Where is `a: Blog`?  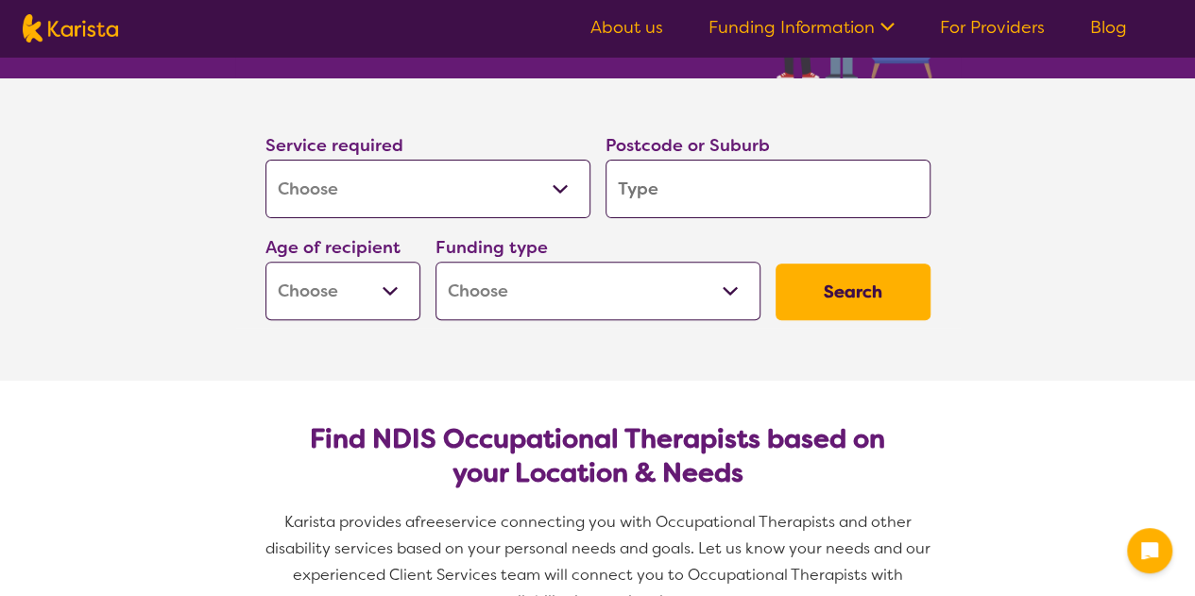 a: Blog is located at coordinates (1108, 27).